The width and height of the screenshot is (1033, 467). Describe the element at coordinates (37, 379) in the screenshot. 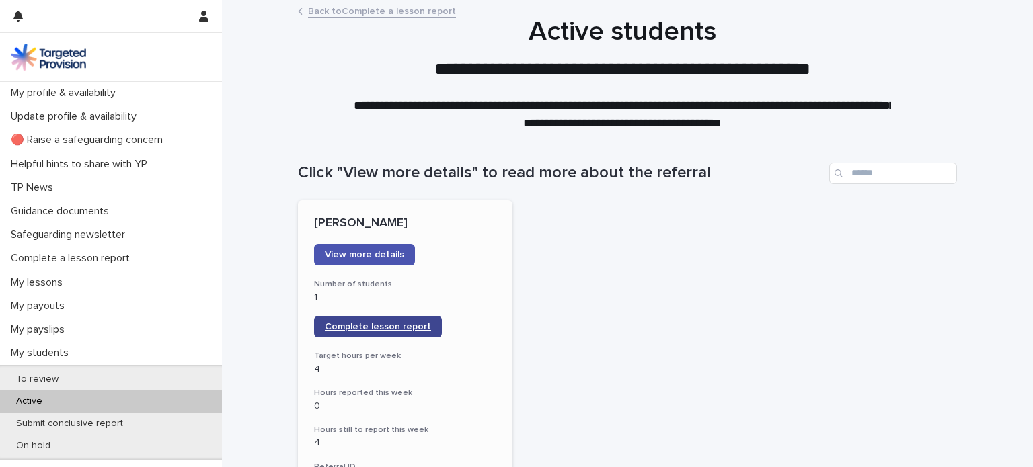

I see `p: To review` at that location.